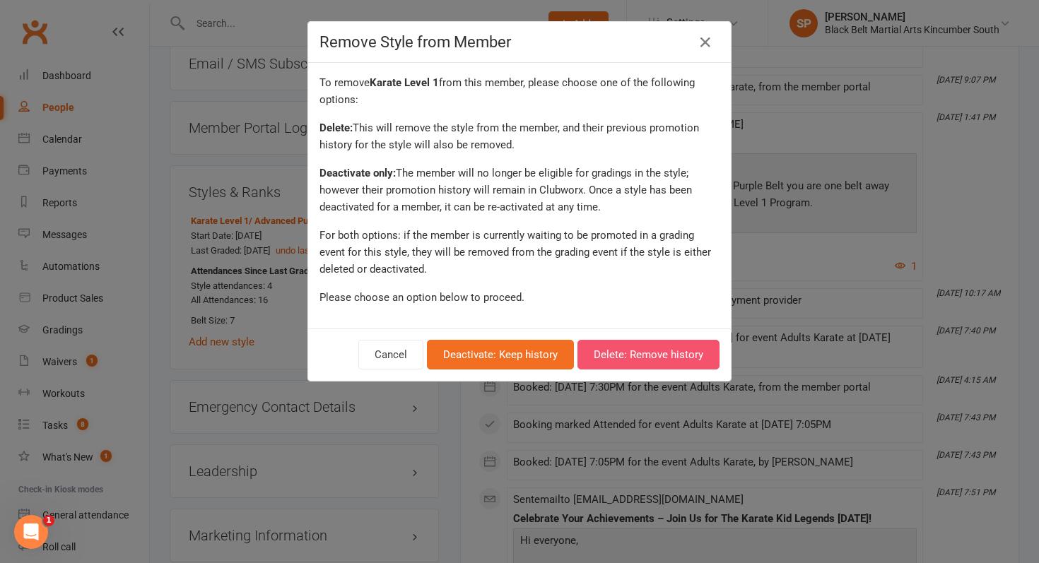  Describe the element at coordinates (404, 83) in the screenshot. I see `strong: Karate Level 1` at that location.